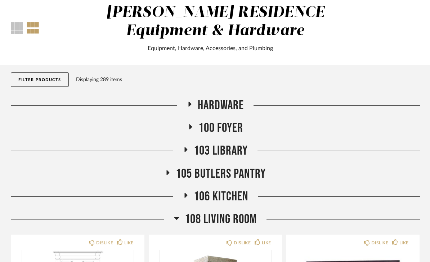  What do you see at coordinates (210, 48) in the screenshot?
I see `div: Equipment, Hardware, Accessories, and Plumbing` at bounding box center [210, 48].